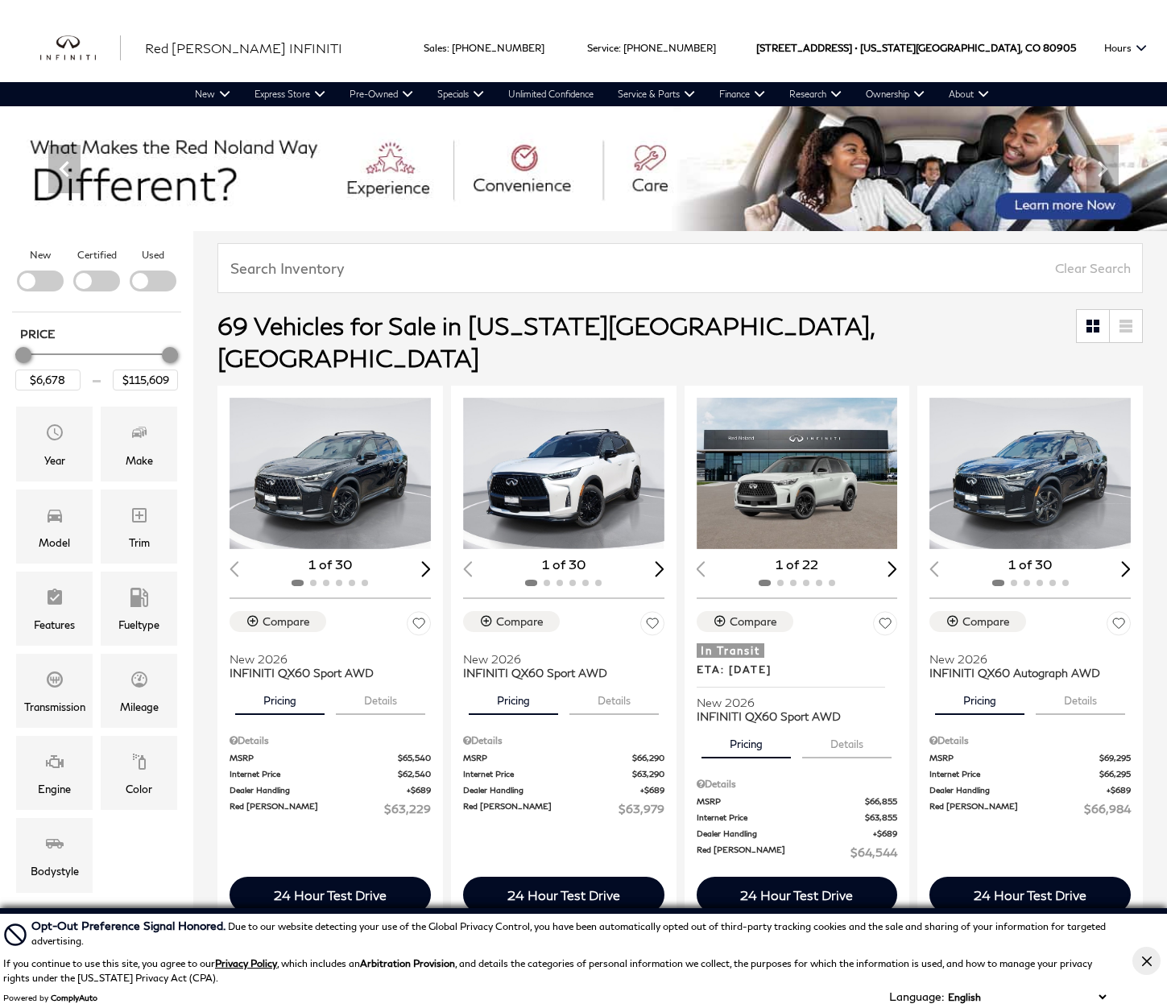  Describe the element at coordinates (1027, 997) in the screenshot. I see `select: Language Select` at that location.